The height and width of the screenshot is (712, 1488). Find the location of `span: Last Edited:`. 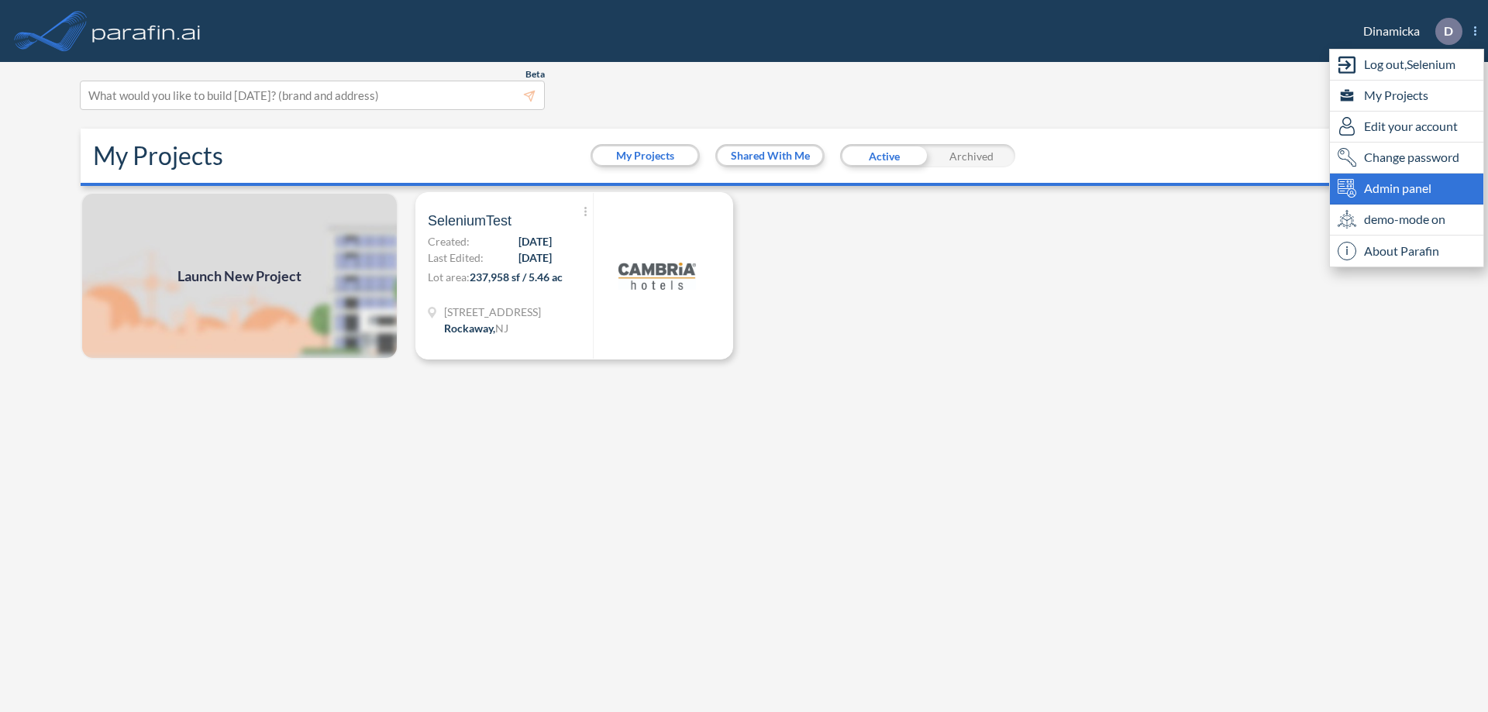

span: Last Edited: is located at coordinates (456, 257).